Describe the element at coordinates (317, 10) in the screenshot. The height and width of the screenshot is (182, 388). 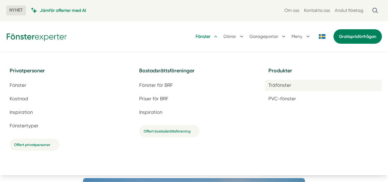
I see `a: Kontakta oss` at that location.